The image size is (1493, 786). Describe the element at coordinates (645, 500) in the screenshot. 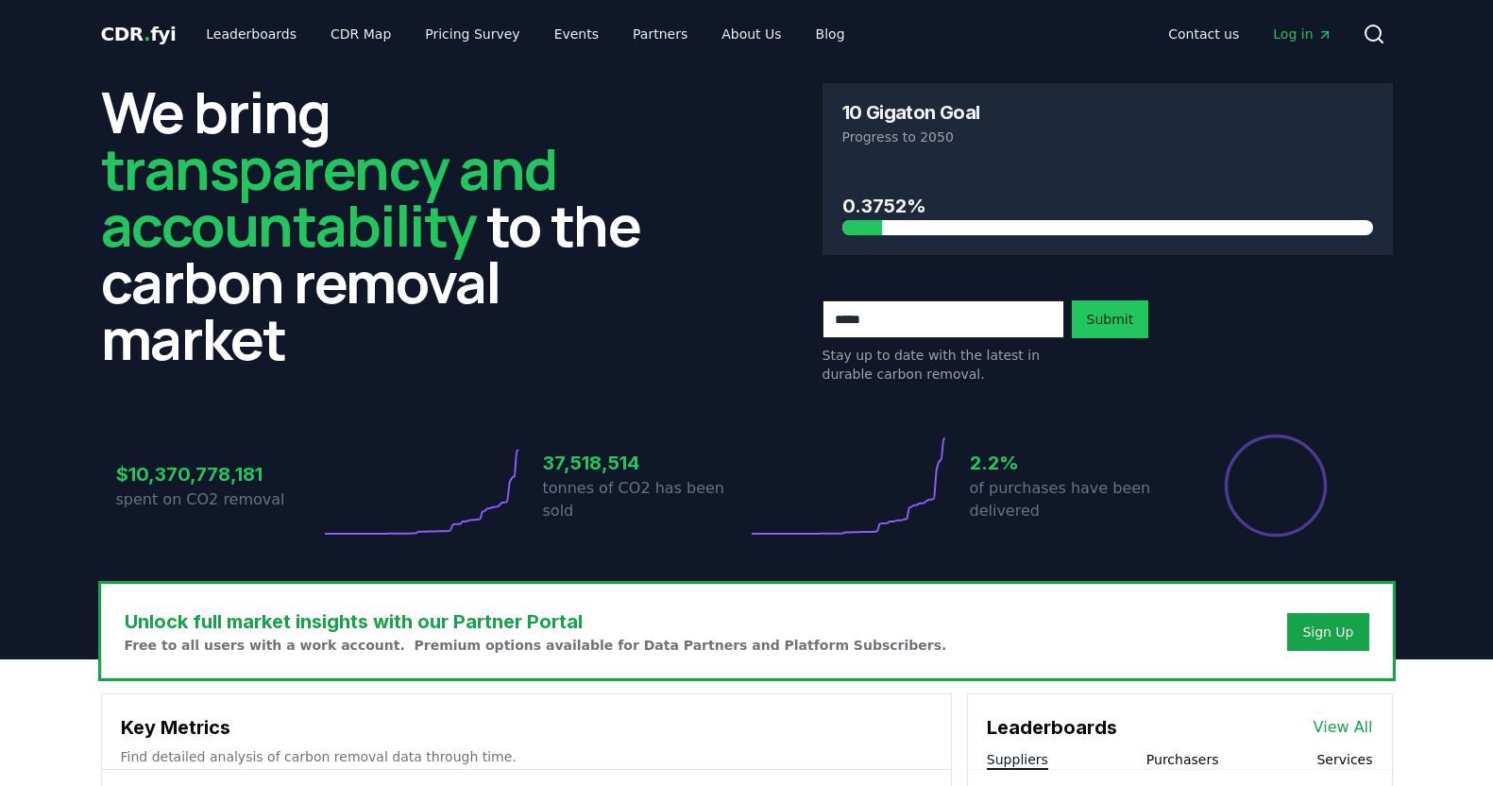

I see `p: tonnes of CO2 has been sold` at that location.